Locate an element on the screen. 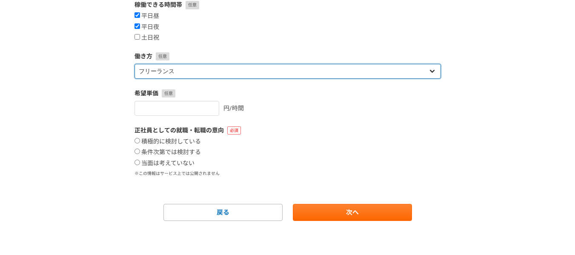 The image size is (575, 255). label: 当面は考えていない is located at coordinates (164, 163).